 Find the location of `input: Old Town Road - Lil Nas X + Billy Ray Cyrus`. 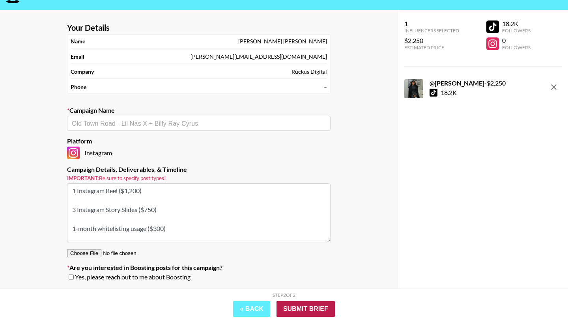

input: Old Town Road - Lil Nas X + Billy Ray Cyrus is located at coordinates (199, 123).